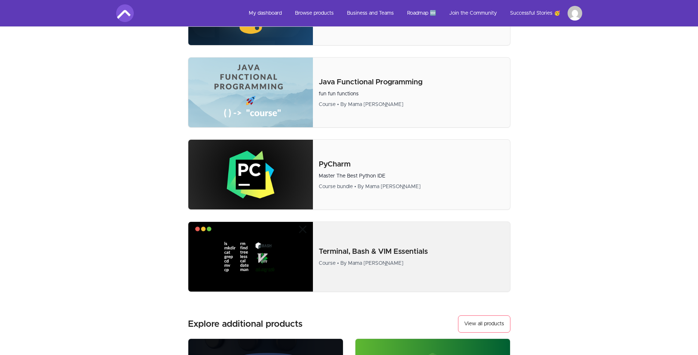 The height and width of the screenshot is (355, 698). Describe the element at coordinates (315, 13) in the screenshot. I see `a: Browse products` at that location.